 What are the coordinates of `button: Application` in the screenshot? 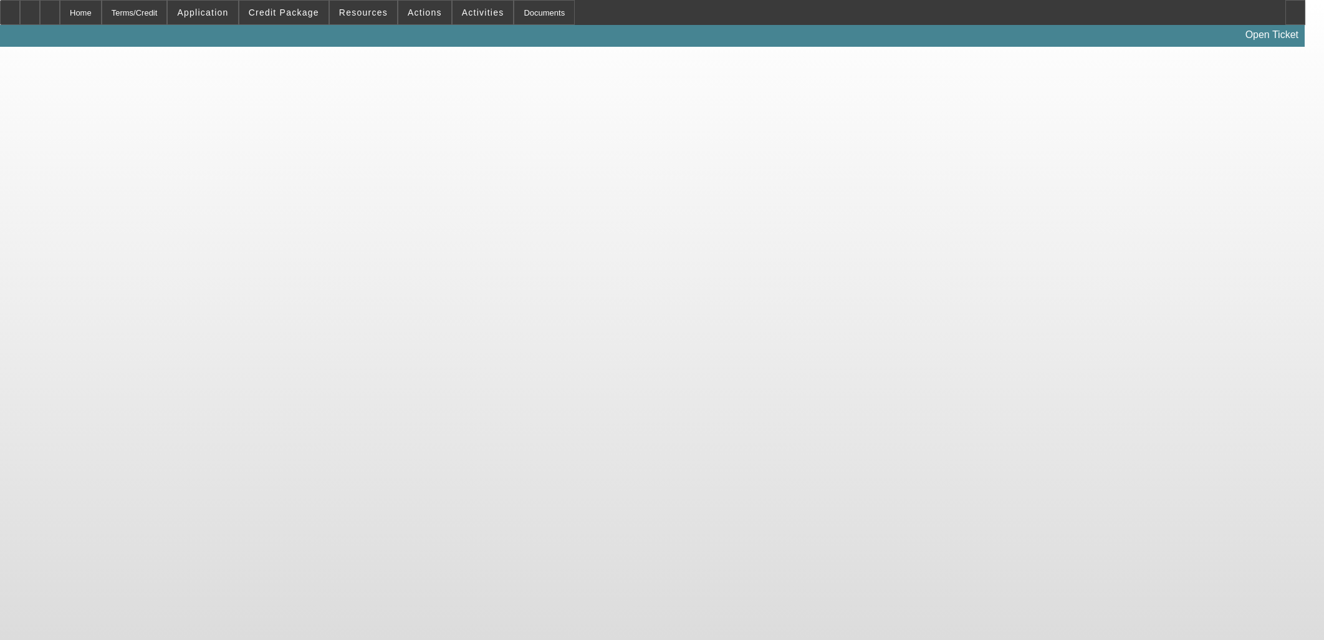 It's located at (203, 12).